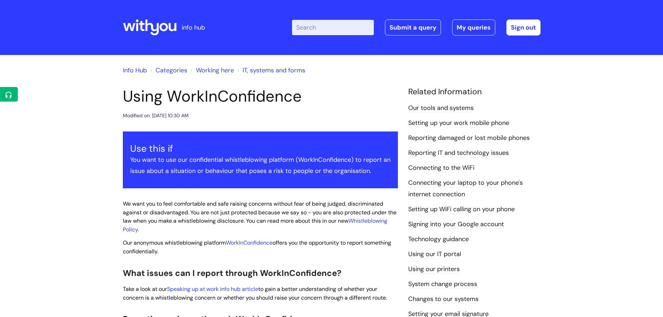 This screenshot has height=317, width=663. I want to click on a: WorkInConfidence, so click(249, 242).